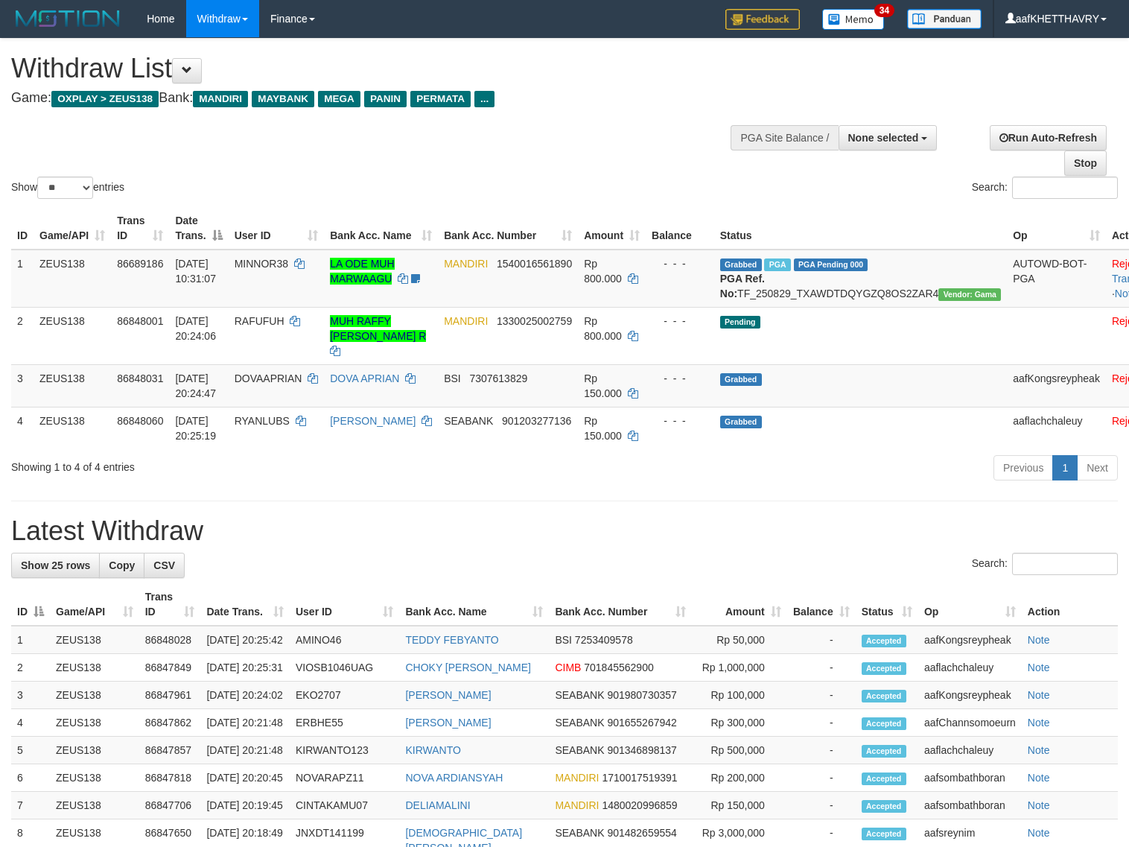  What do you see at coordinates (140, 228) in the screenshot?
I see `th: Trans ID: activate to sort column ascending` at bounding box center [140, 228].